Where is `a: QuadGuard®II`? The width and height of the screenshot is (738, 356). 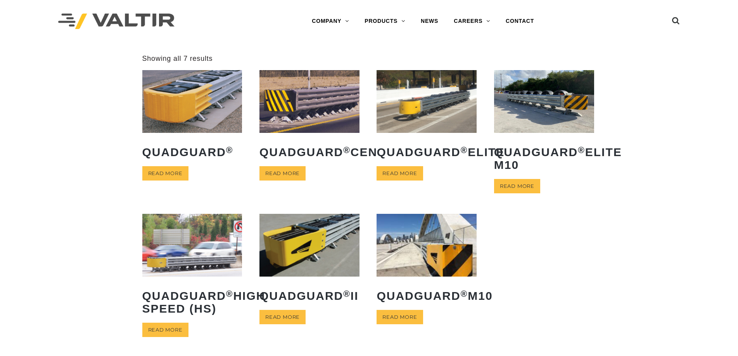
a: QuadGuard®II is located at coordinates (309, 261).